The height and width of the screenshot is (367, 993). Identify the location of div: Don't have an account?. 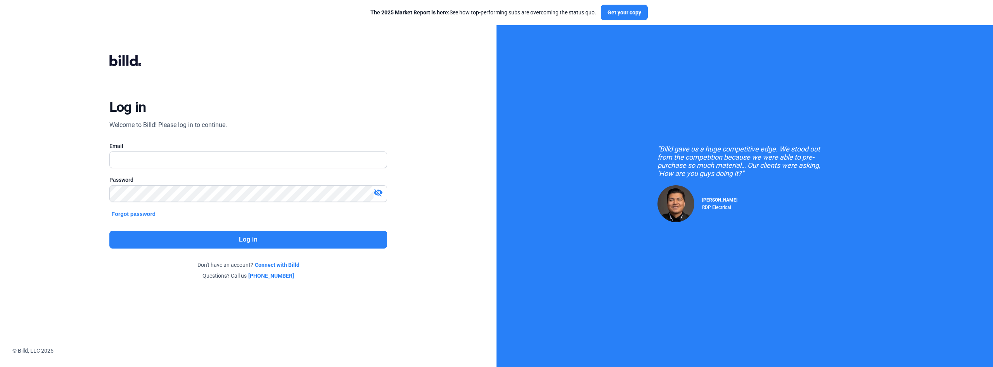
(248, 265).